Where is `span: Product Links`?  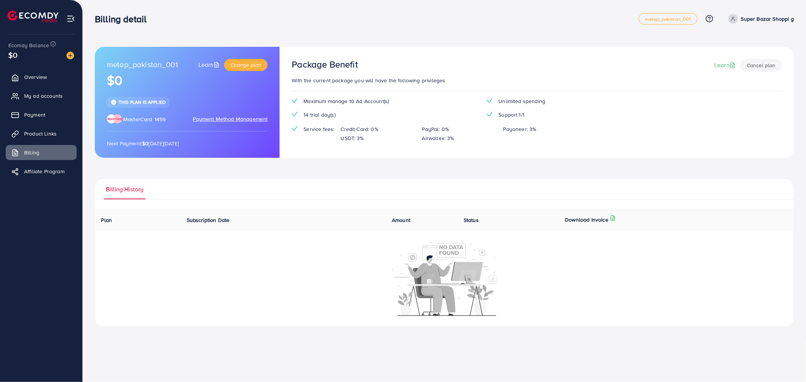 span: Product Links is located at coordinates (40, 134).